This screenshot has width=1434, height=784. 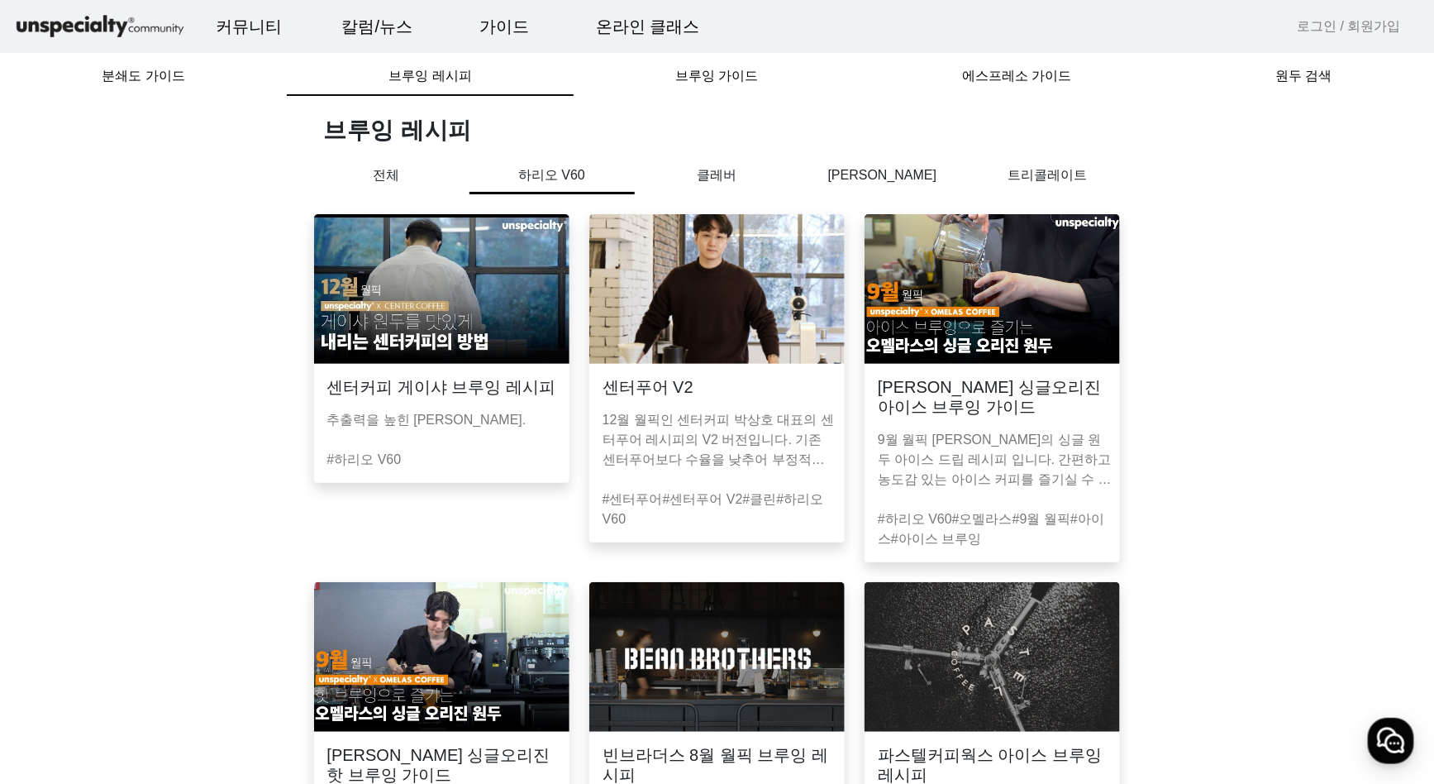 I want to click on a: #센터푸어 V2, so click(x=703, y=498).